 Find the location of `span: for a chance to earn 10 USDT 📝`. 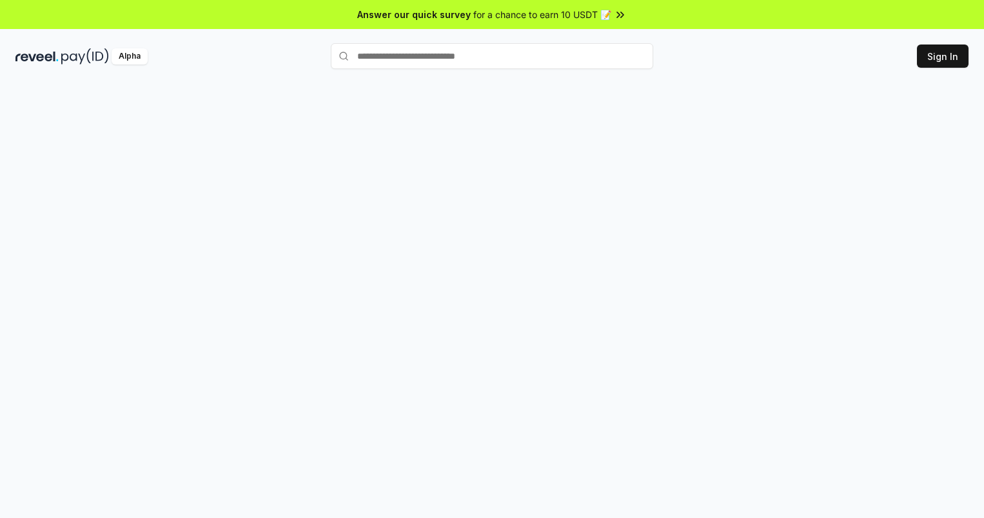

span: for a chance to earn 10 USDT 📝 is located at coordinates (543, 14).